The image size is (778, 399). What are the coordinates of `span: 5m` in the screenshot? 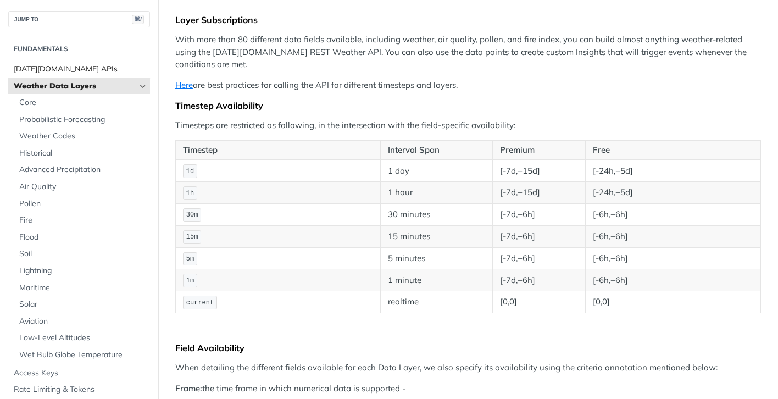 It's located at (190, 259).